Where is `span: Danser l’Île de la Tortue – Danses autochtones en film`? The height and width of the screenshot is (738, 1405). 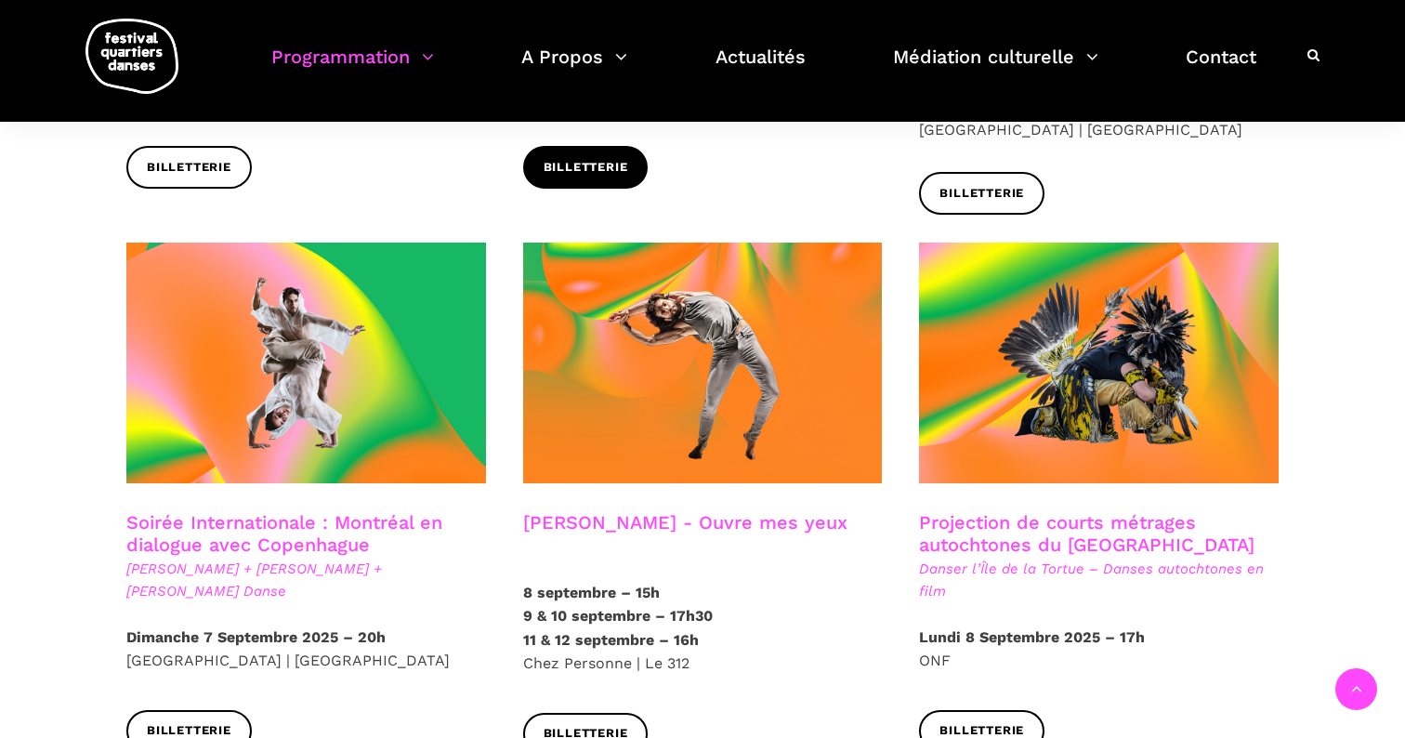 span: Danser l’Île de la Tortue – Danses autochtones en film is located at coordinates (1099, 580).